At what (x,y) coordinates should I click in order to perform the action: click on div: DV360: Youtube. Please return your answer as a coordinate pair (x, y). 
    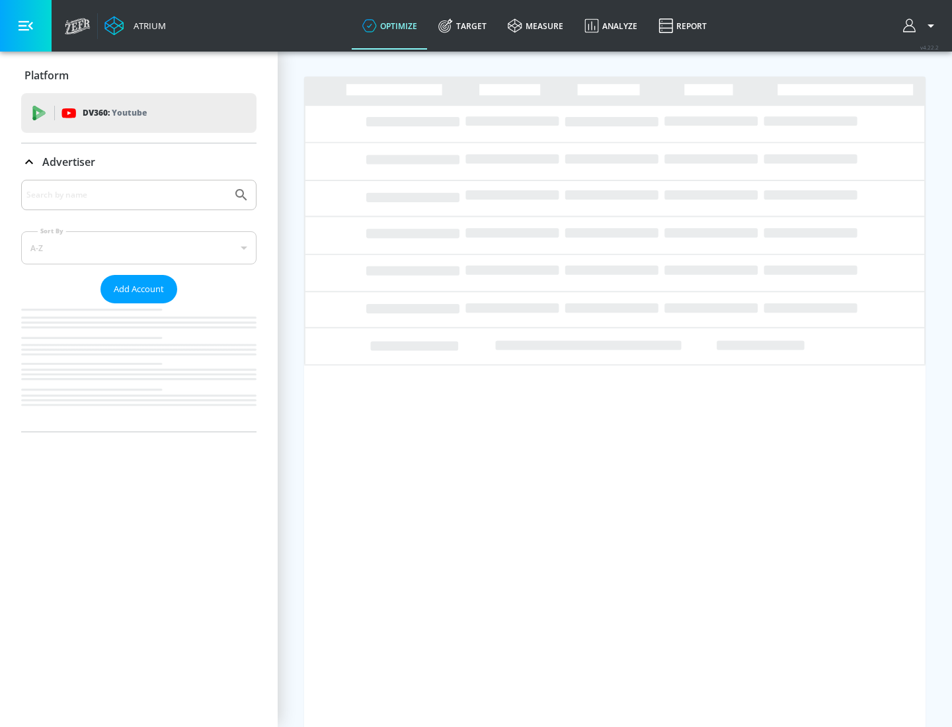
    Looking at the image, I should click on (139, 113).